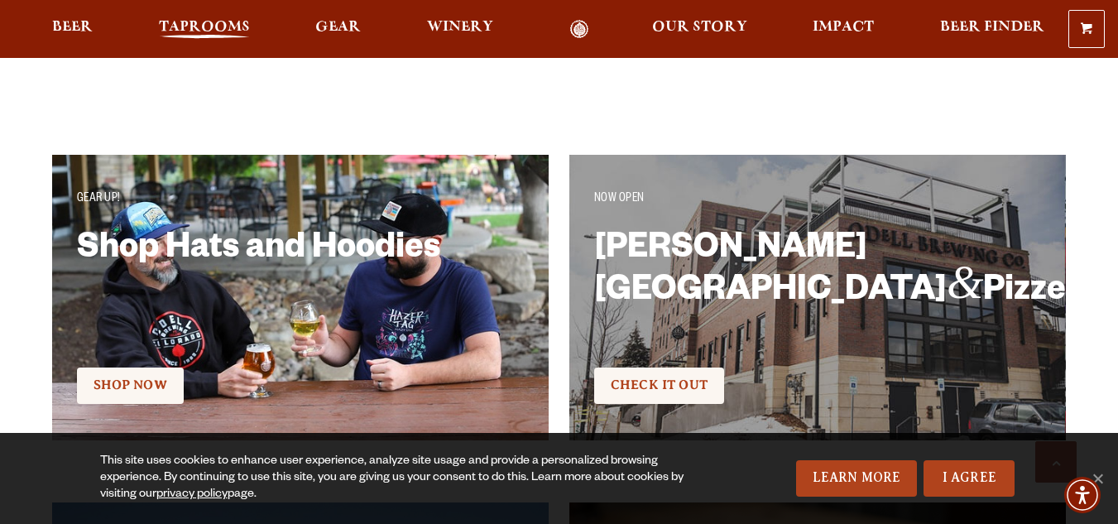 The height and width of the screenshot is (524, 1118). What do you see at coordinates (410, 478) in the screenshot?
I see `div: This site uses cookies to enhance user experience, analyze site usage and provide a personalized ...` at bounding box center [410, 478].